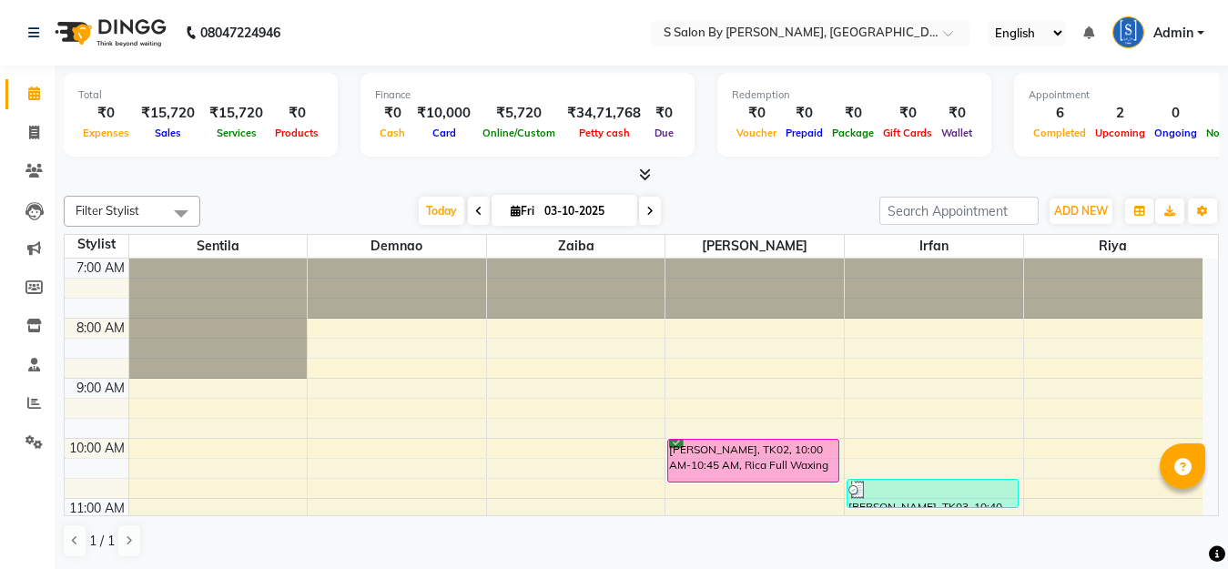  I want to click on span: Products, so click(297, 133).